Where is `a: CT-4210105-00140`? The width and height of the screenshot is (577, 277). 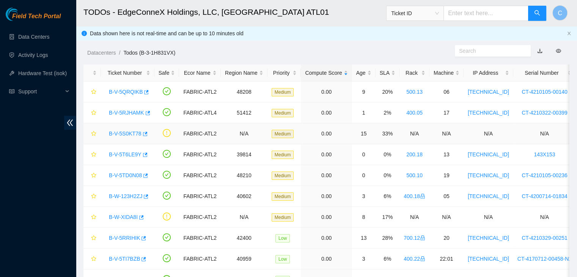
a: CT-4210105-00140 is located at coordinates (544, 92).